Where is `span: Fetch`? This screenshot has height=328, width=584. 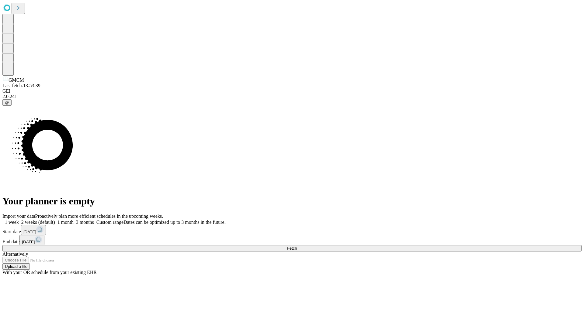 span: Fetch is located at coordinates (292, 248).